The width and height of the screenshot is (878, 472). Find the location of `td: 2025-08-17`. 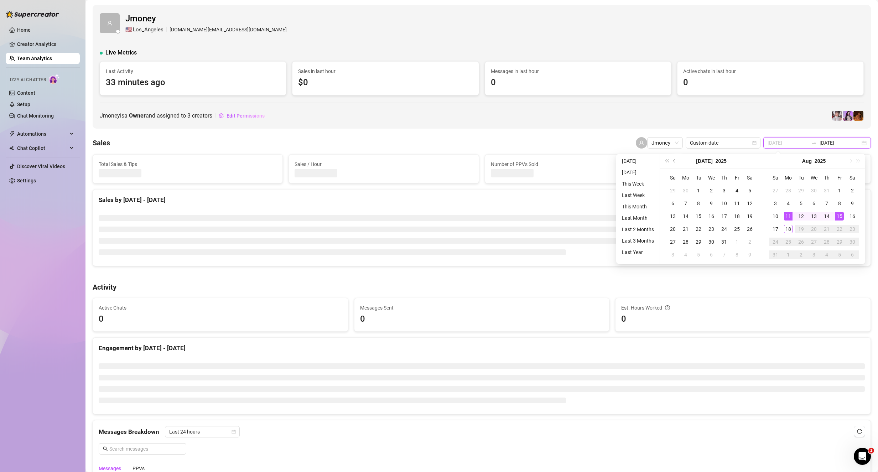

td: 2025-08-17 is located at coordinates (776, 229).